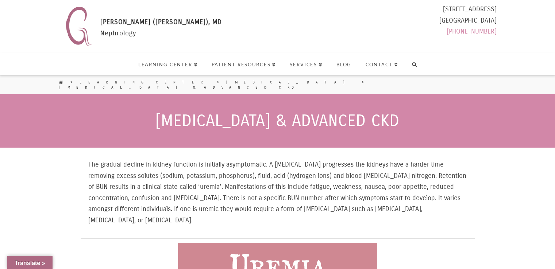  What do you see at coordinates (161, 33) in the screenshot?
I see `div: Nephrology` at bounding box center [161, 33].